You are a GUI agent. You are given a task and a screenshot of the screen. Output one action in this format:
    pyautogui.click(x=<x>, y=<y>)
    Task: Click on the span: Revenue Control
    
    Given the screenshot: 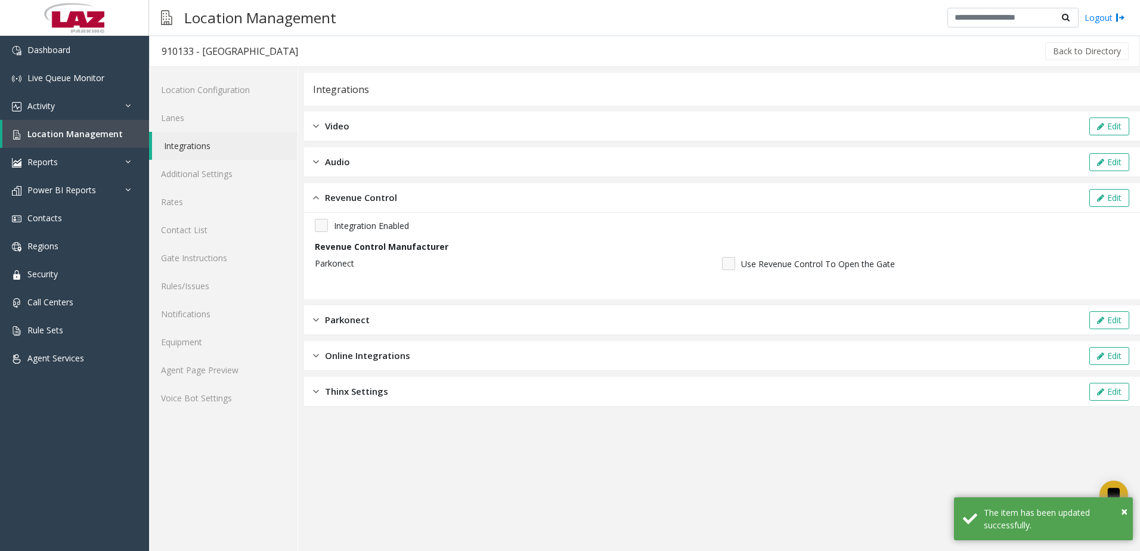 What is the action you would take?
    pyautogui.click(x=361, y=197)
    